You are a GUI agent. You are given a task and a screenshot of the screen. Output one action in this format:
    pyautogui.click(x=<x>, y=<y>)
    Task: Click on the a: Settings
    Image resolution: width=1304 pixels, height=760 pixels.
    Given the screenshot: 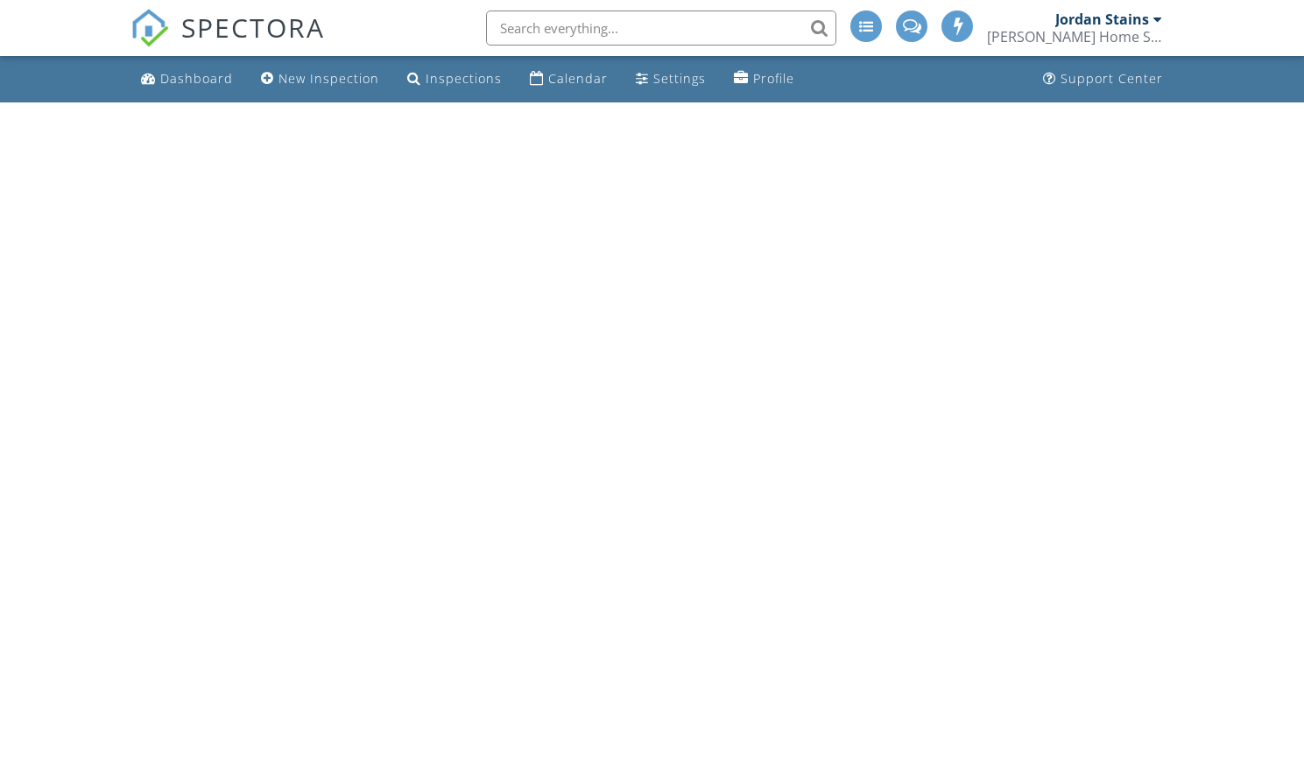 What is the action you would take?
    pyautogui.click(x=671, y=79)
    